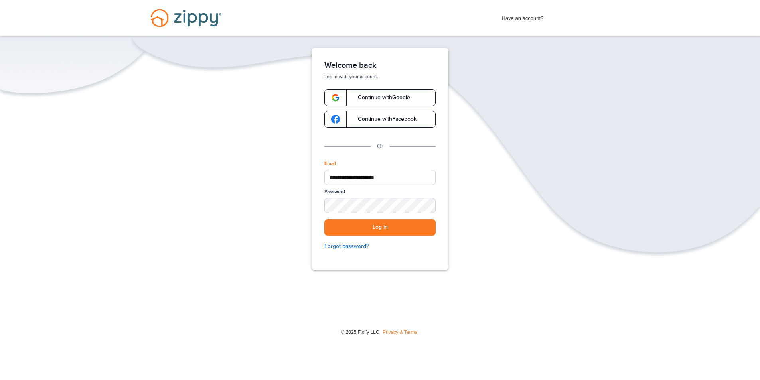 Image resolution: width=760 pixels, height=380 pixels. What do you see at coordinates (380, 119) in the screenshot?
I see `a: google-logoContinue withFacebook` at bounding box center [380, 119].